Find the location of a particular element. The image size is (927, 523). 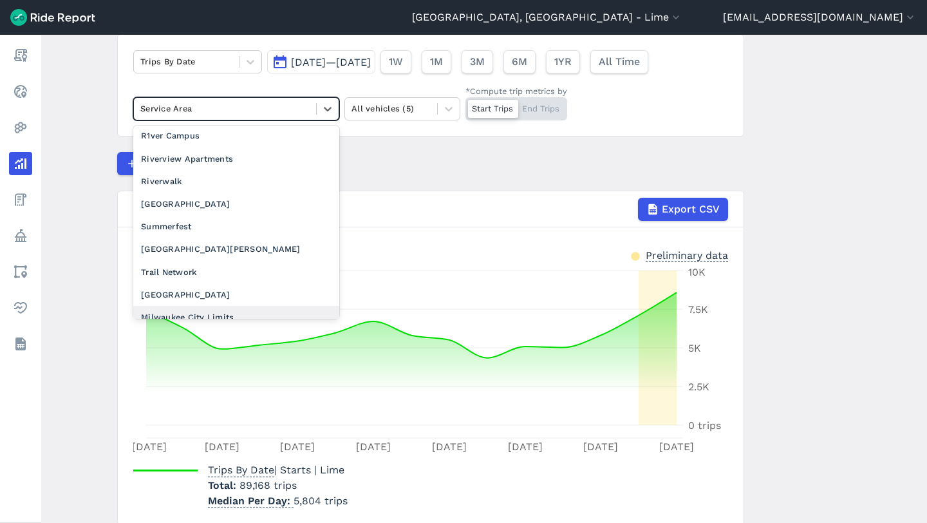

tspan: 2.5K is located at coordinates (698, 386).